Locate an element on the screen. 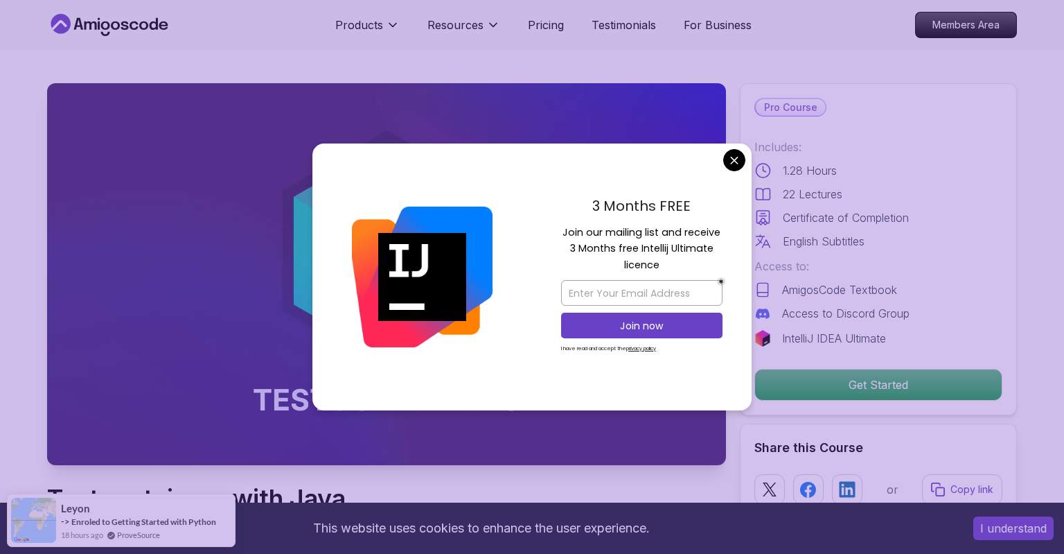 The height and width of the screenshot is (554, 1064). span: leyon is located at coordinates (76, 508).